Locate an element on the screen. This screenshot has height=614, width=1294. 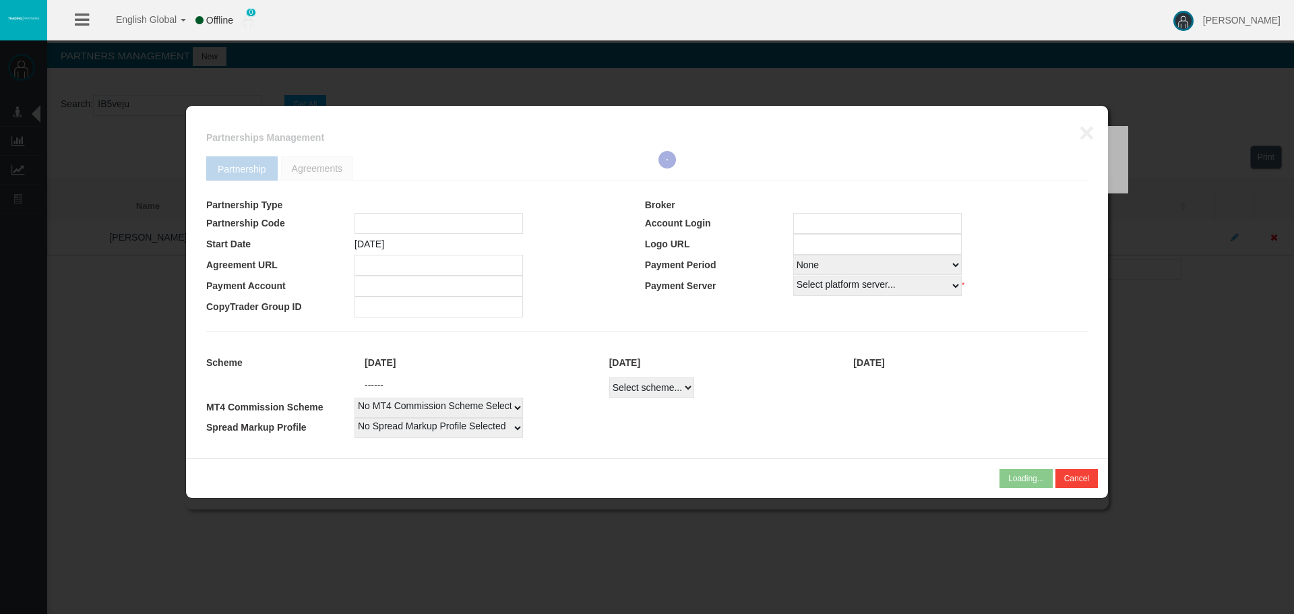
img: logo.svg is located at coordinates (24, 18).